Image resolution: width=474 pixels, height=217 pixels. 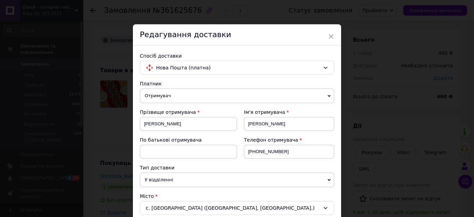 What do you see at coordinates (237, 196) in the screenshot?
I see `div: Місто` at bounding box center [237, 196].